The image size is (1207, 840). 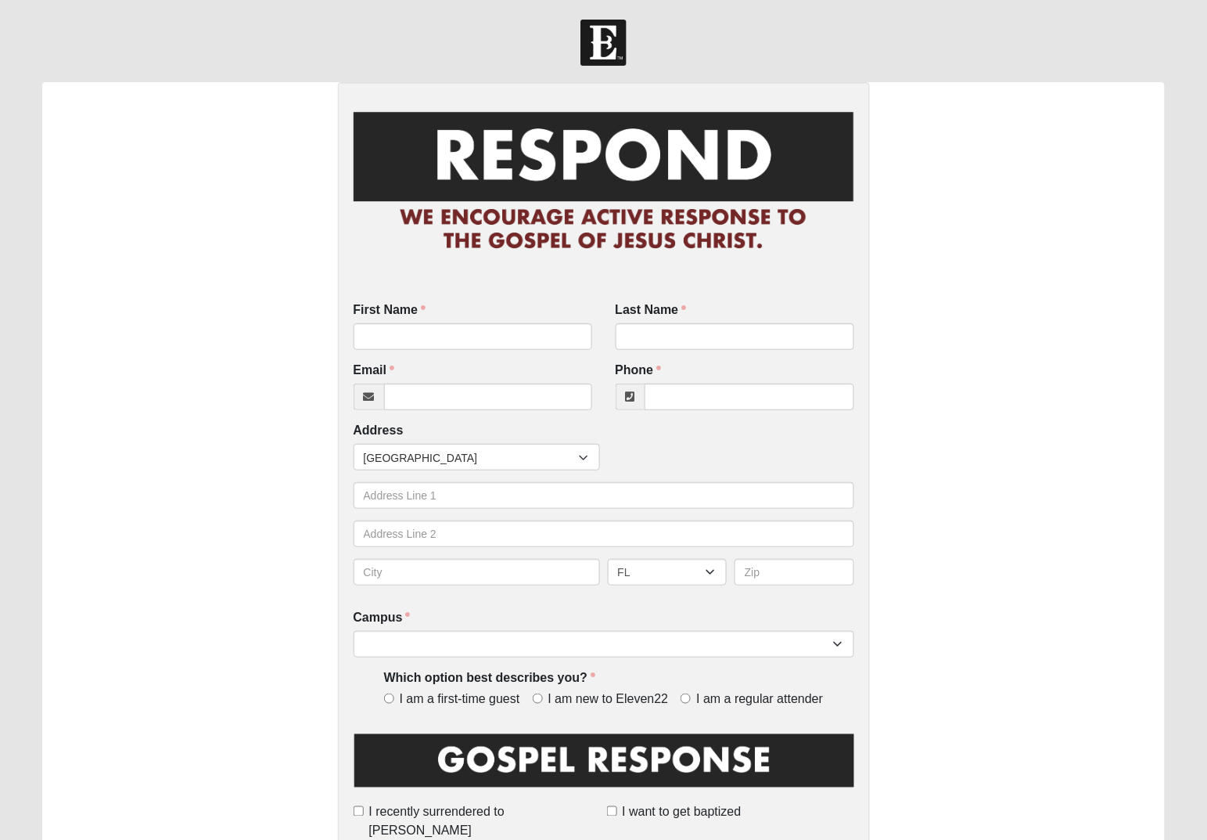 What do you see at coordinates (389, 698) in the screenshot?
I see `input: I am a first-time guest` at bounding box center [389, 698].